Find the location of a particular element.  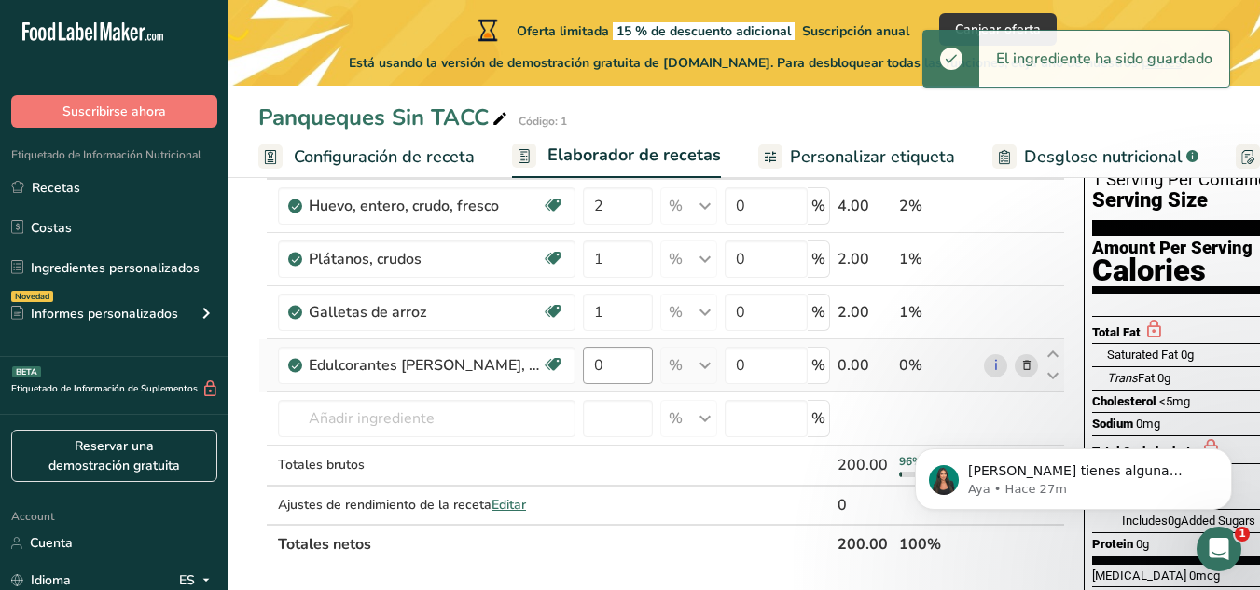

a: Elaborador de recetas is located at coordinates (616, 157).